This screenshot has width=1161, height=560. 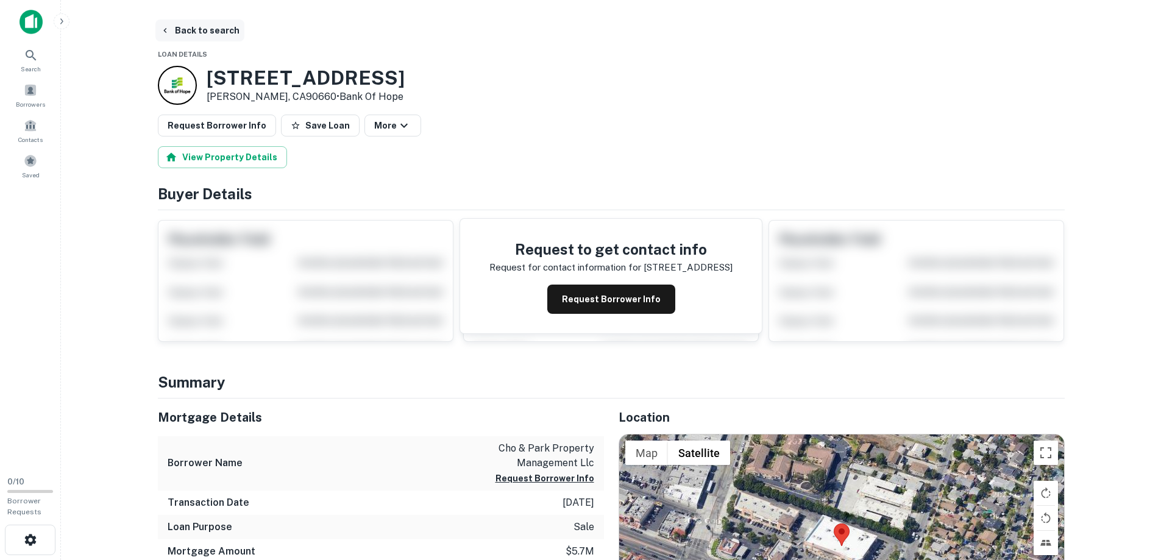 I want to click on div: Borrowers, so click(x=30, y=95).